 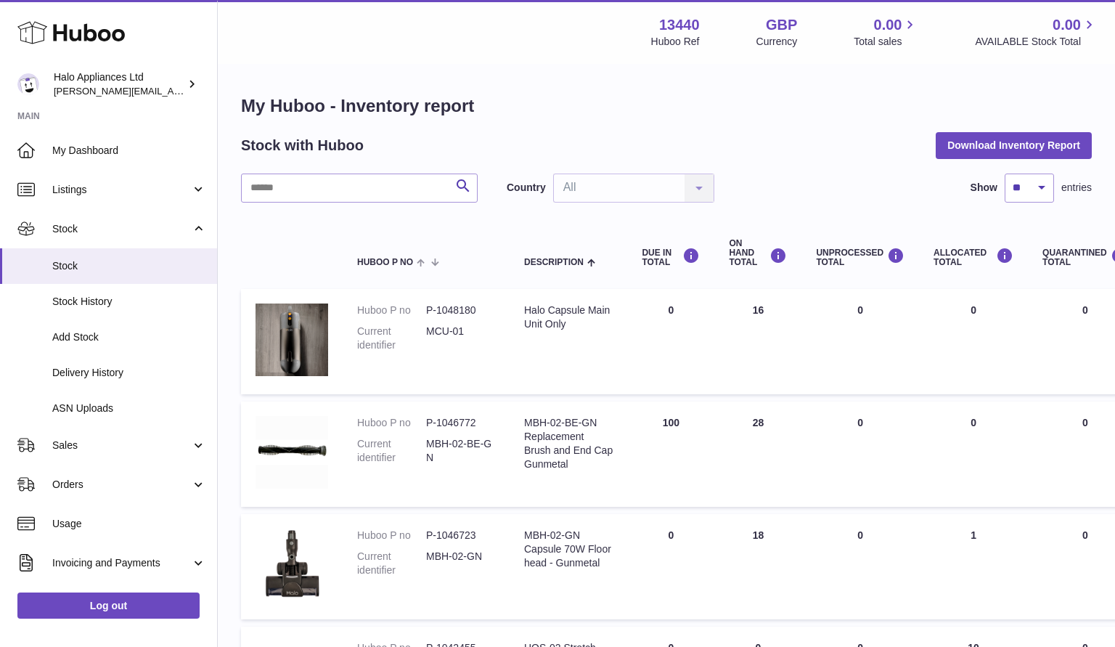 What do you see at coordinates (460, 535) in the screenshot?
I see `dd: P-1046723` at bounding box center [460, 535].